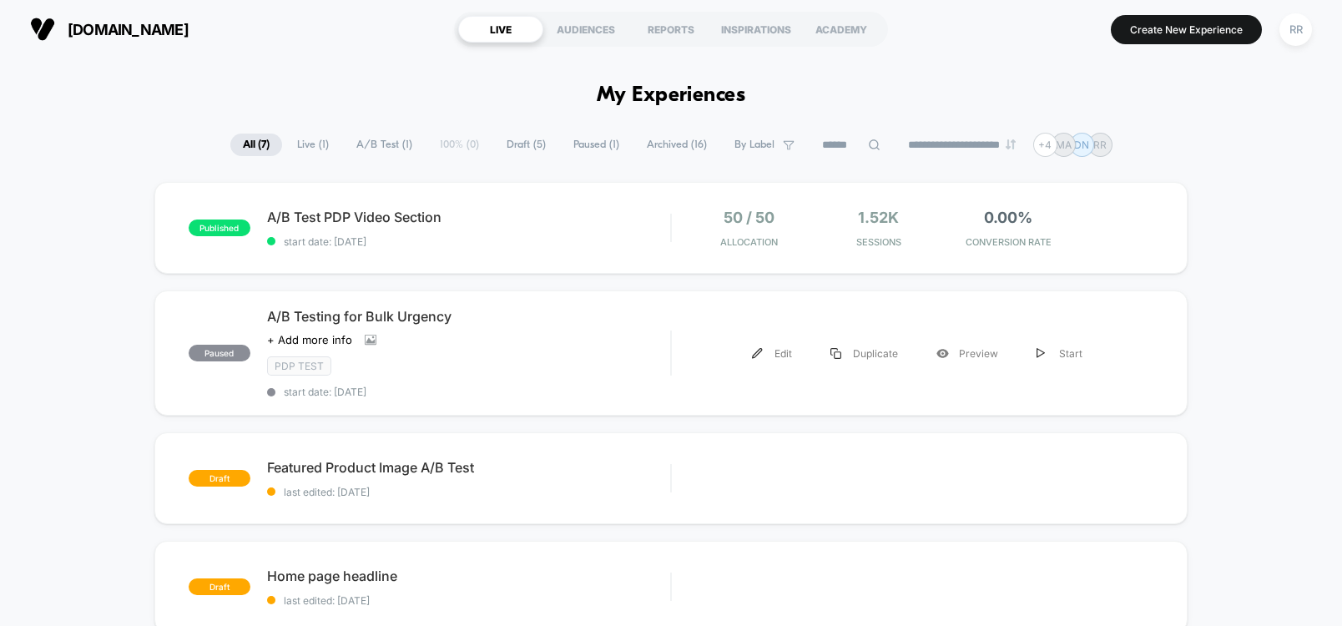 This screenshot has height=626, width=1342. I want to click on button: Create New Experience, so click(1186, 29).